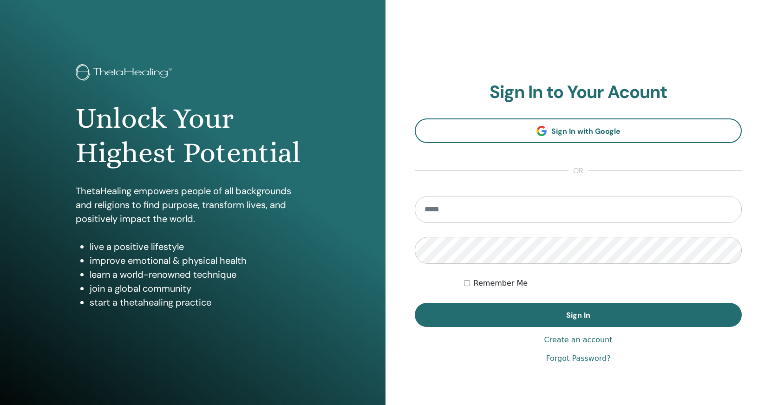 Image resolution: width=771 pixels, height=405 pixels. What do you see at coordinates (586, 131) in the screenshot?
I see `span: Sign In with Google` at bounding box center [586, 131].